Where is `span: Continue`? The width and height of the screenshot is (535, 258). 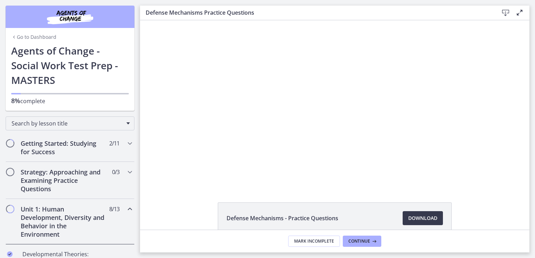 span: Continue is located at coordinates (359, 242).